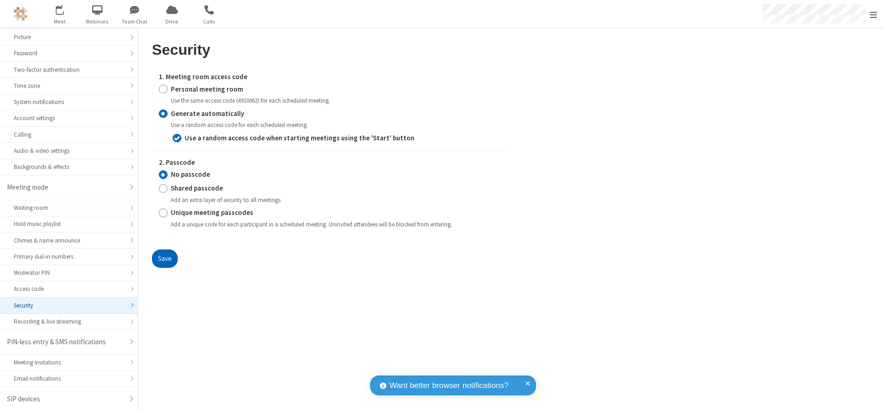 Image resolution: width=884 pixels, height=411 pixels. I want to click on span: Webinars, so click(97, 22).